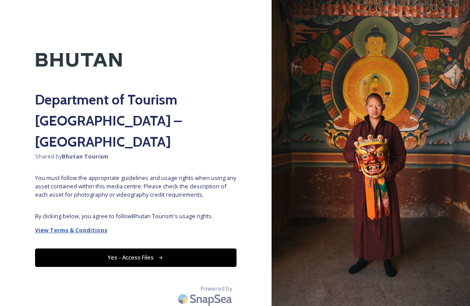 The height and width of the screenshot is (306, 470). What do you see at coordinates (79, 60) in the screenshot?
I see `img: Kingdom-of-Bhutan-Logo.png` at bounding box center [79, 60].